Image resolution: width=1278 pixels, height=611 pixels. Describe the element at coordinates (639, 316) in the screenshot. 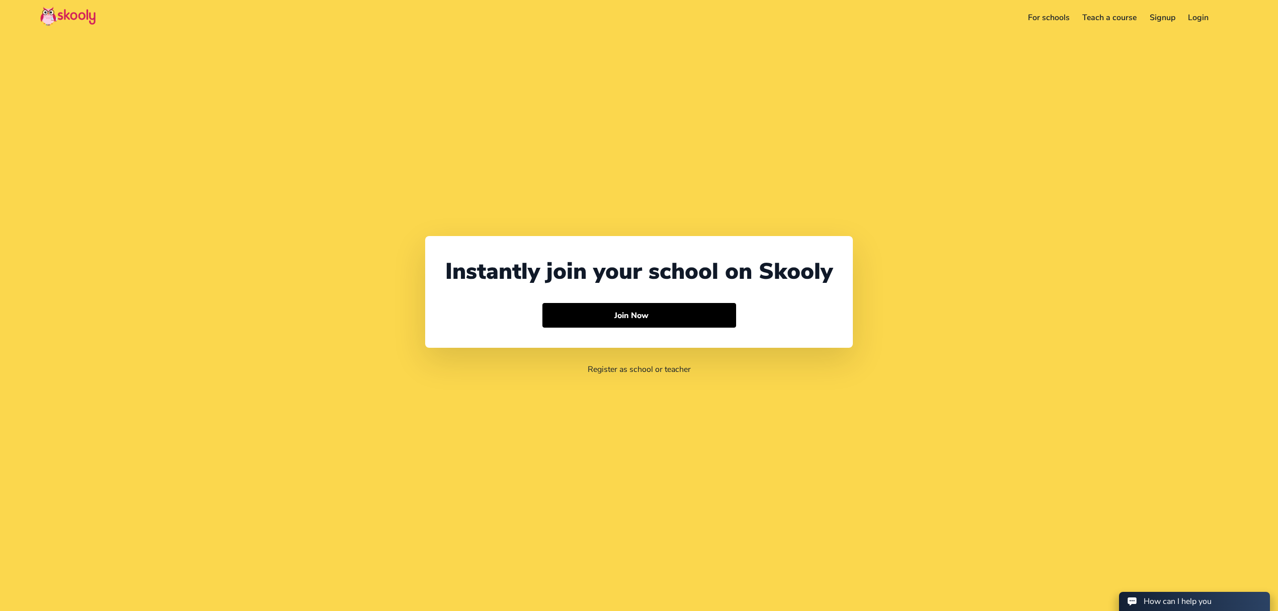

I see `button: Join Now` at that location.